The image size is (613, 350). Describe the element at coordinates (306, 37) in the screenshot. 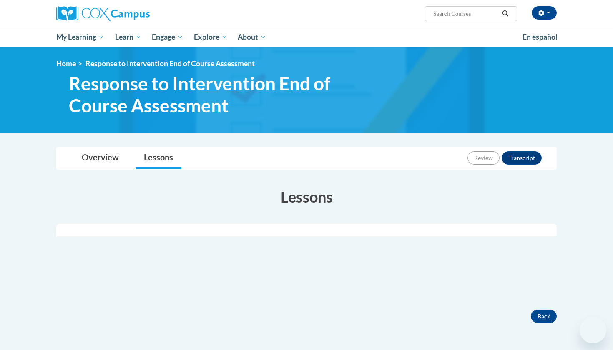

I see `div: Main menu` at that location.